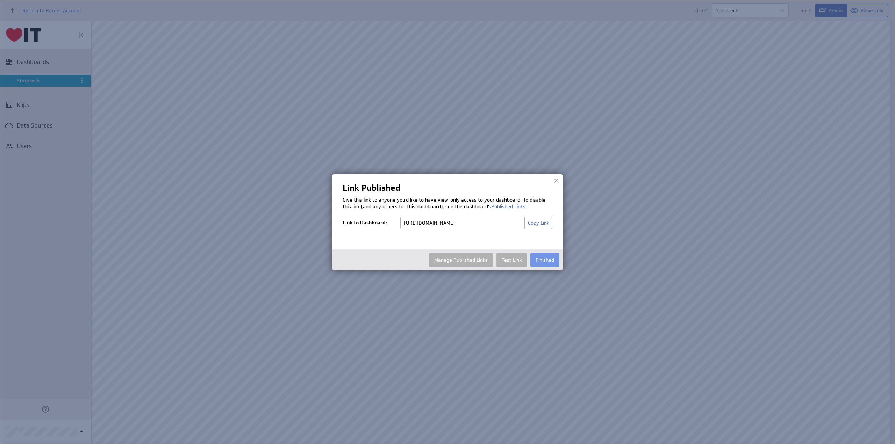  What do you see at coordinates (511, 260) in the screenshot?
I see `a: Test Link` at bounding box center [511, 260].